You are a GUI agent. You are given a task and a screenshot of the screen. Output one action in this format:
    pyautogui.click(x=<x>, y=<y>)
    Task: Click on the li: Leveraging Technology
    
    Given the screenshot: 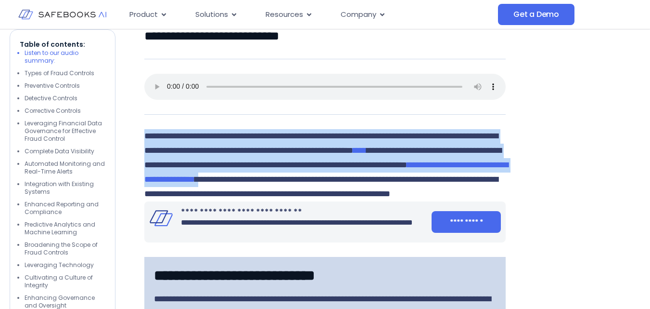 What is the action you would take?
    pyautogui.click(x=65, y=265)
    